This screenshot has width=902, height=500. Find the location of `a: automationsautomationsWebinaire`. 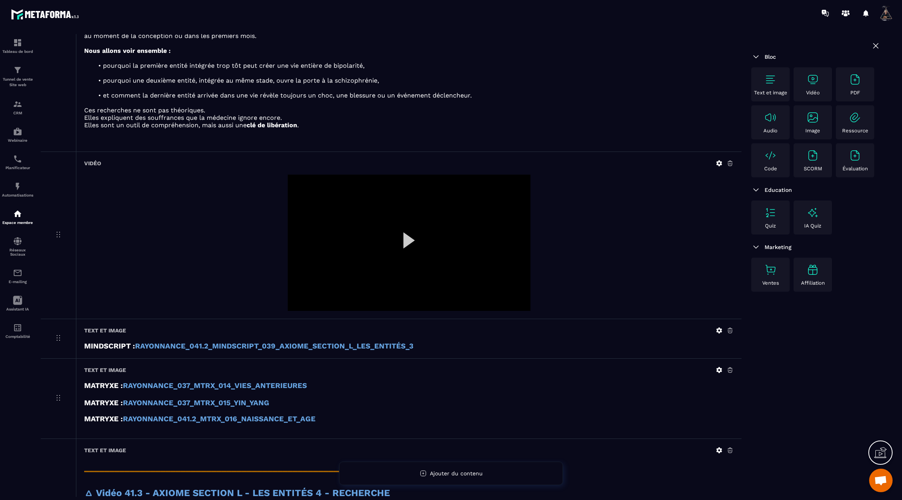

a: automationsautomationsWebinaire is located at coordinates (18, 135).